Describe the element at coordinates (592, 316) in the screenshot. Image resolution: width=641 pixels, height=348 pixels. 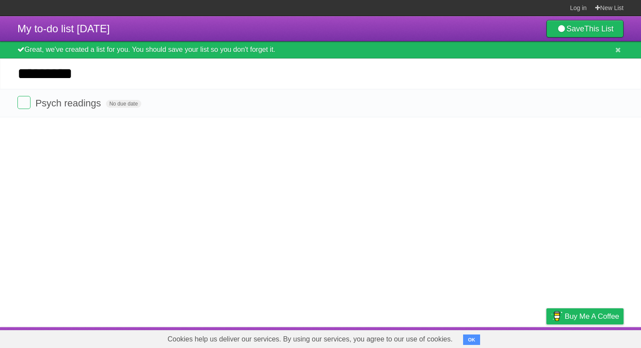
I see `span: Buy me a coffee` at that location.